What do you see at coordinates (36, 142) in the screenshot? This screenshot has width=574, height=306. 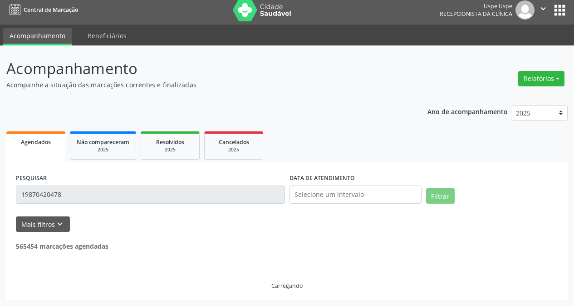 I see `span: Agendados` at bounding box center [36, 142].